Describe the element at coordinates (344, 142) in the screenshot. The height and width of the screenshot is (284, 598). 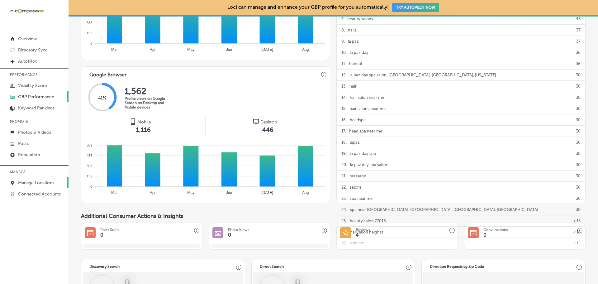
I see `p: 18 .` at that location.